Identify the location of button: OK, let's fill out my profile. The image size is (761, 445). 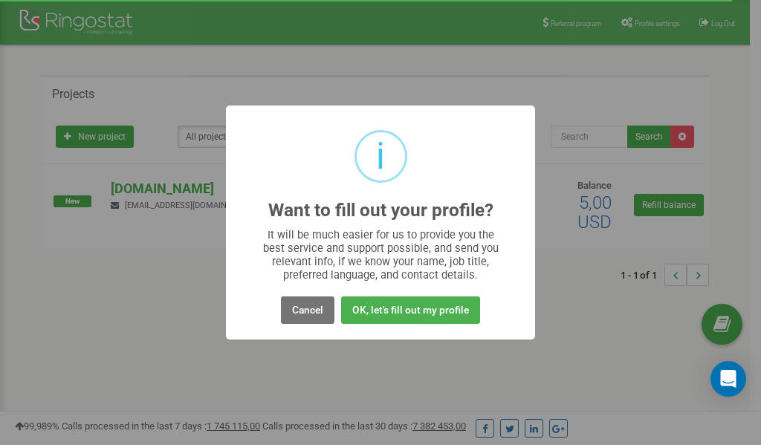
(410, 310).